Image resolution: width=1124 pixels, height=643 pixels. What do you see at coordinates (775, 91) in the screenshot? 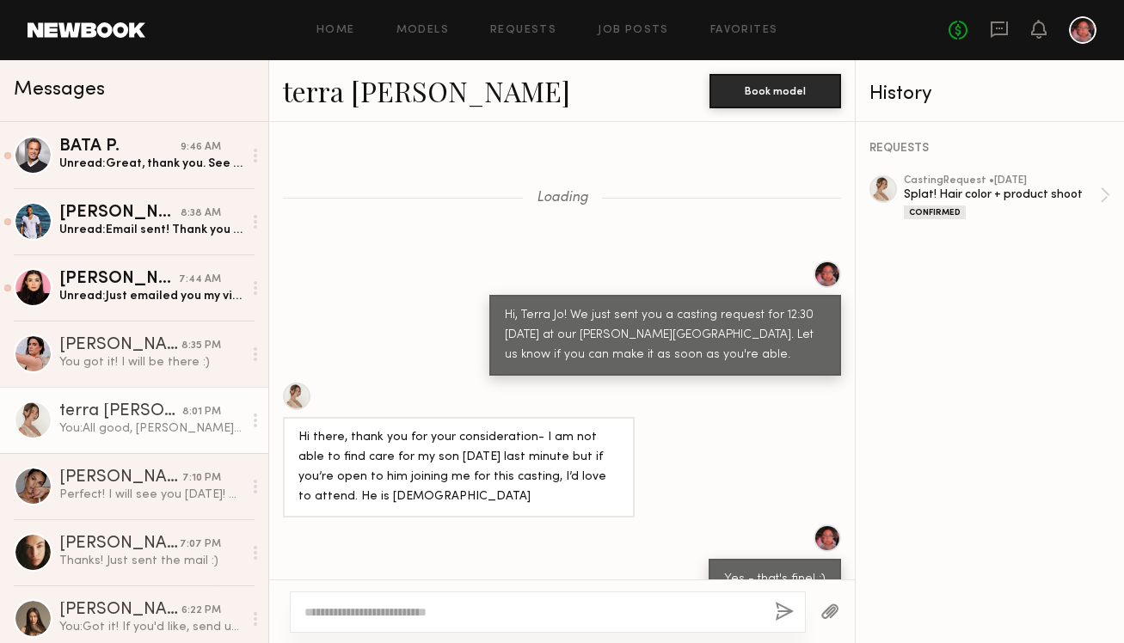
I see `button: Book model` at bounding box center [775, 91].